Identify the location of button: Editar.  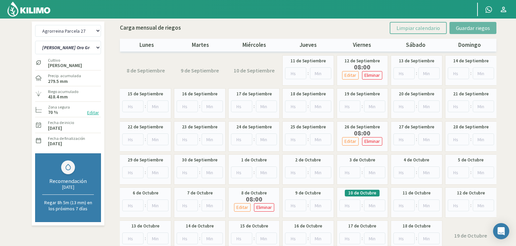
(93, 113).